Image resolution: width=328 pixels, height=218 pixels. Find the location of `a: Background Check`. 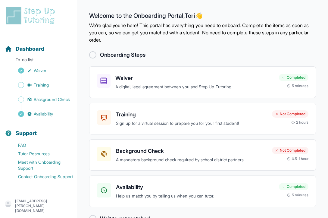

a: Background Check is located at coordinates (41, 99).